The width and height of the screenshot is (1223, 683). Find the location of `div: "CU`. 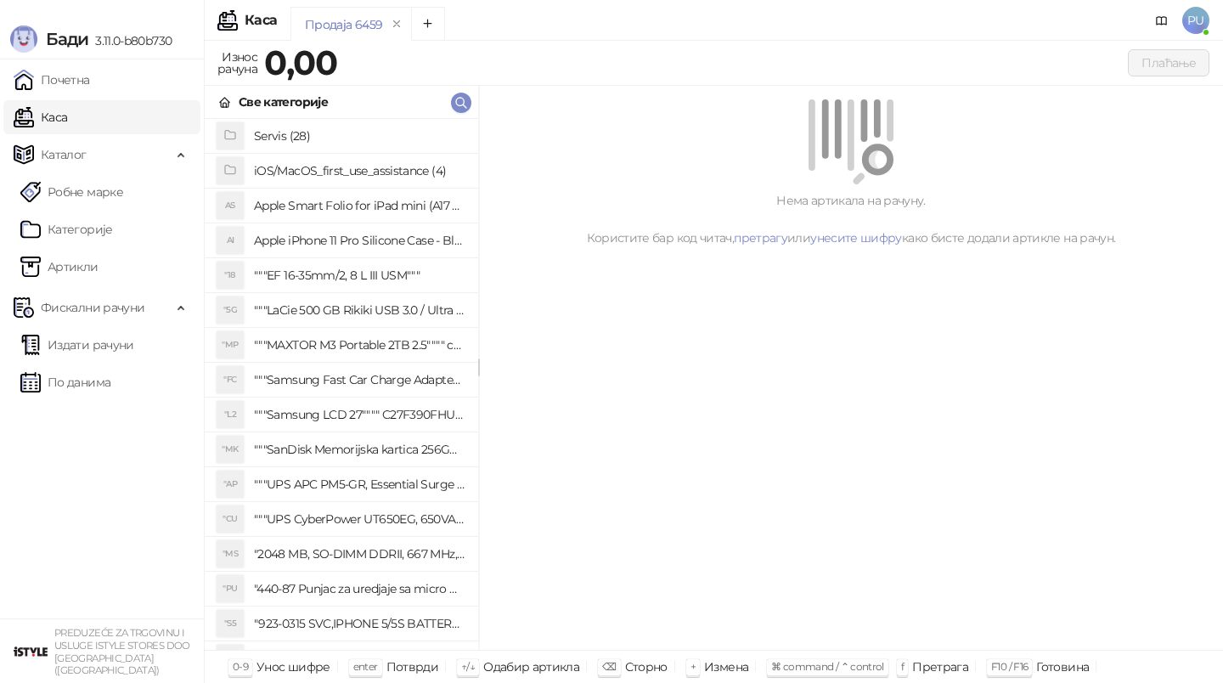

div: "CU is located at coordinates (230, 519).